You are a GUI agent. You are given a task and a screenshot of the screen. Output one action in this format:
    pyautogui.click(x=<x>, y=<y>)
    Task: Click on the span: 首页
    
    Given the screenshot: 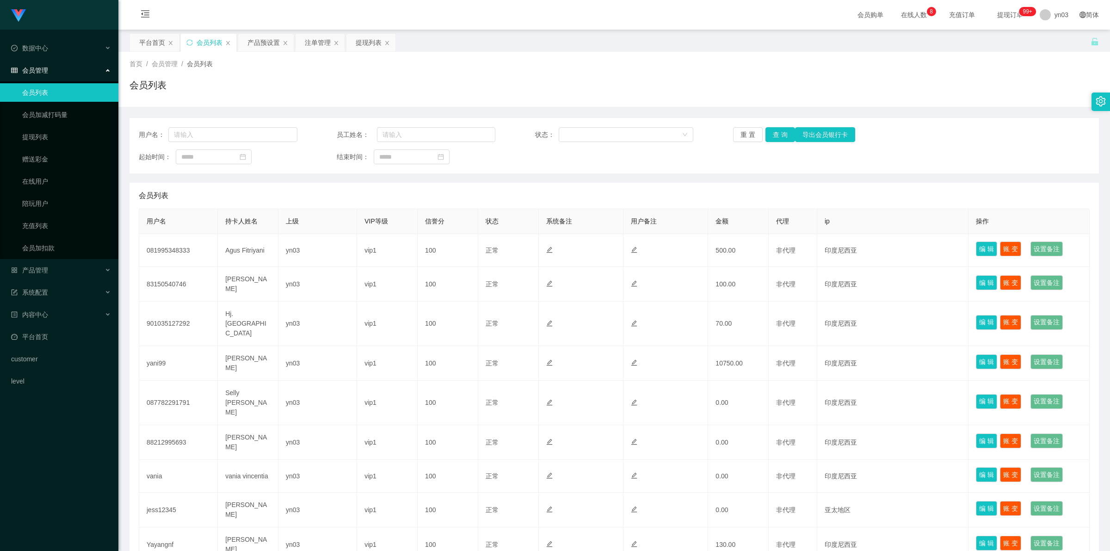 What is the action you would take?
    pyautogui.click(x=136, y=64)
    